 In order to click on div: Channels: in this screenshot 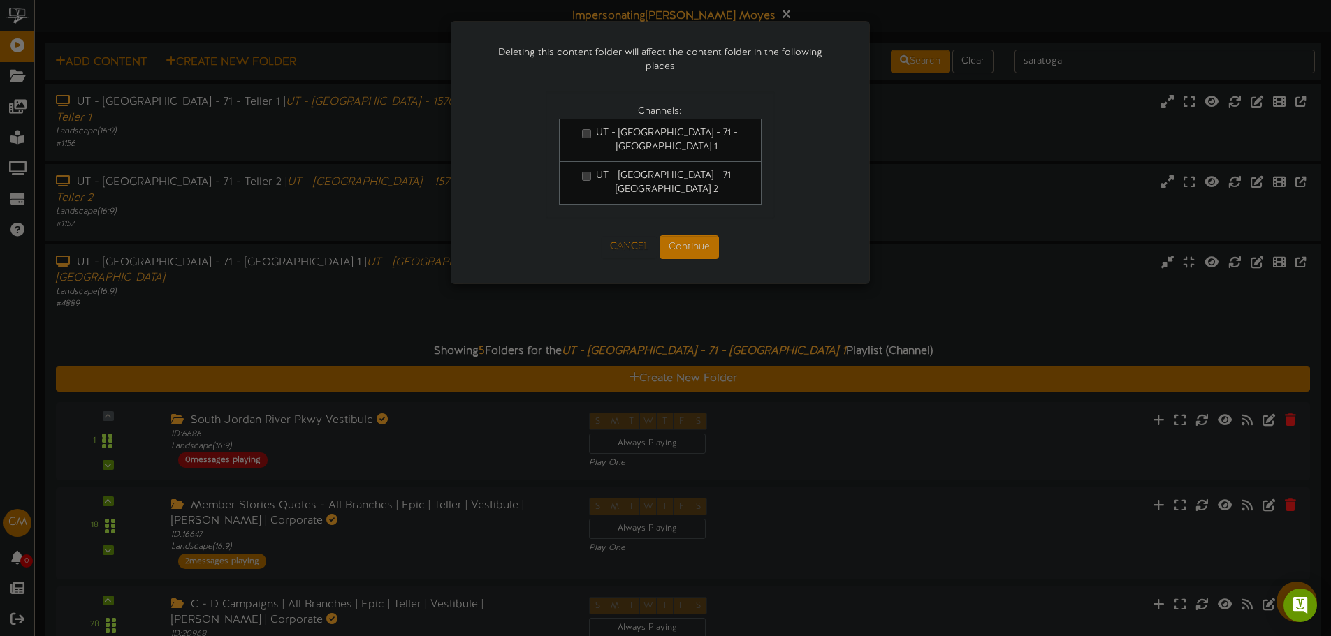, I will do `click(660, 112)`.